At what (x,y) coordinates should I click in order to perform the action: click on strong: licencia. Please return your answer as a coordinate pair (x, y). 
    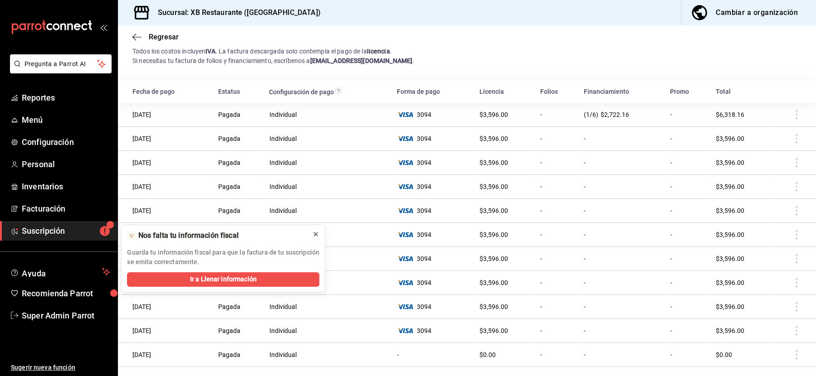
    Looking at the image, I should click on (378, 51).